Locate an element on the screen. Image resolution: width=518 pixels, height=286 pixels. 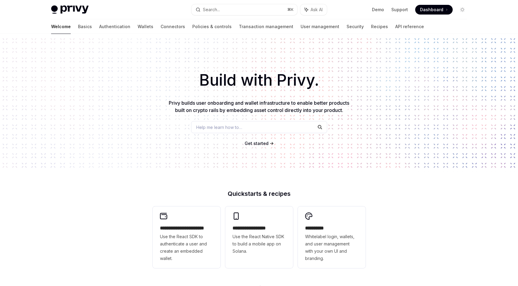
a: Security is located at coordinates (355, 27).